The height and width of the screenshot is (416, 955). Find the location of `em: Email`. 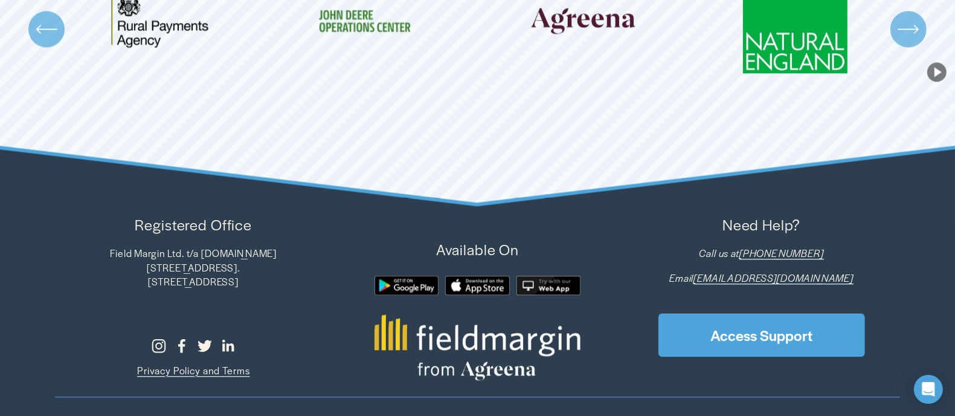

em: Email is located at coordinates (682, 277).